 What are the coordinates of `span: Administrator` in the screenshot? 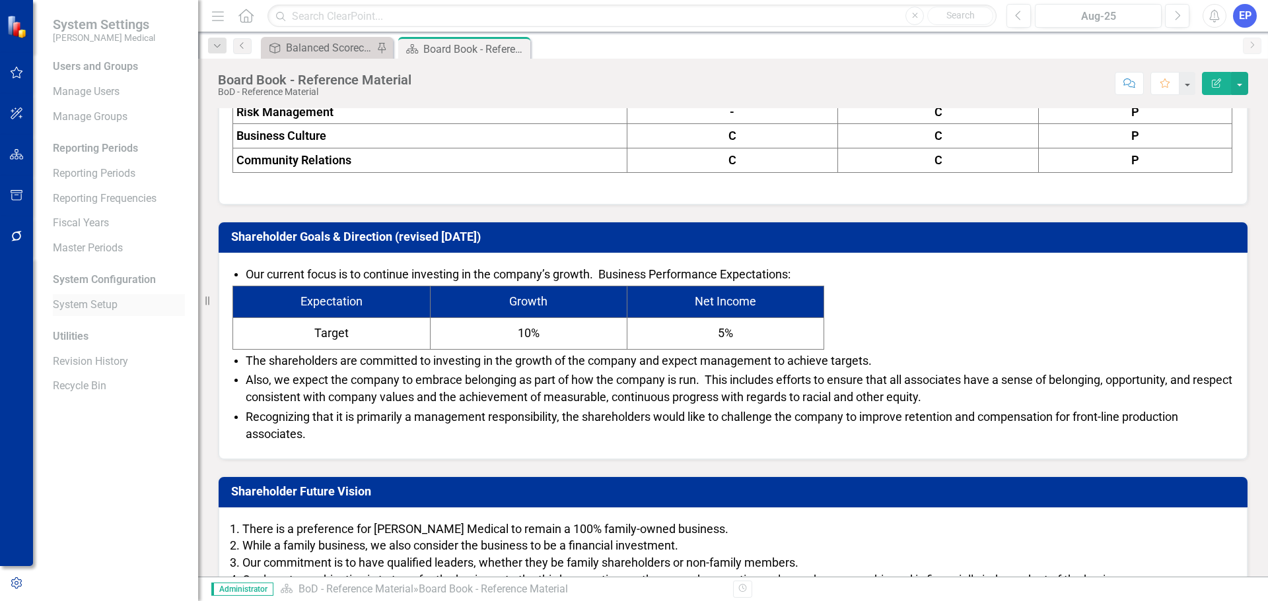 It's located at (242, 590).